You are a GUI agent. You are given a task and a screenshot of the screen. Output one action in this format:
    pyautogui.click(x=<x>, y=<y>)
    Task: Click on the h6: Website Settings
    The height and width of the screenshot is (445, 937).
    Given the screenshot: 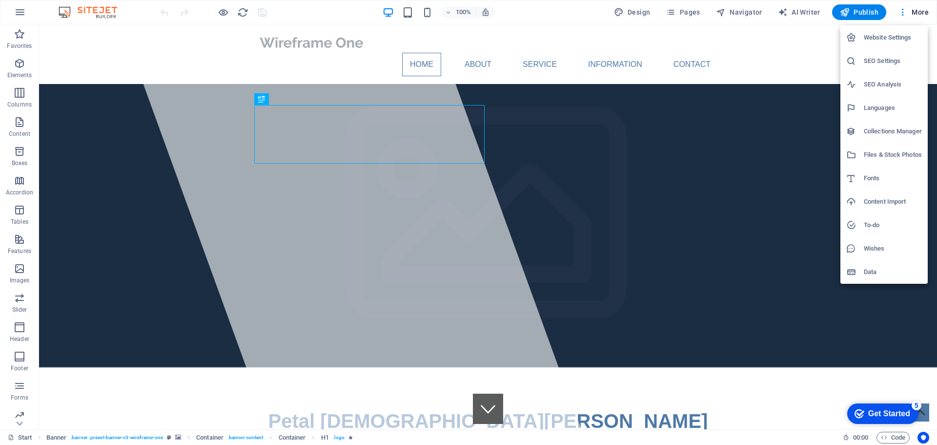 What is the action you would take?
    pyautogui.click(x=893, y=38)
    